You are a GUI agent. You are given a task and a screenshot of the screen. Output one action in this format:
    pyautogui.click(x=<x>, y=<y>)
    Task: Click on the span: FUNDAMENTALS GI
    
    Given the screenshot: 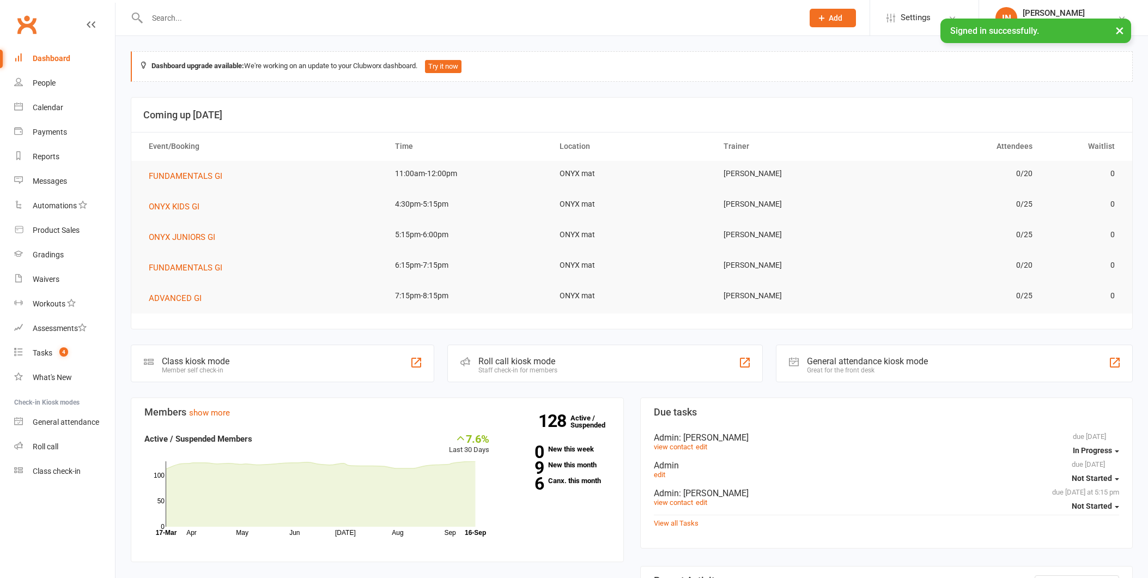 What is the action you would take?
    pyautogui.click(x=185, y=268)
    